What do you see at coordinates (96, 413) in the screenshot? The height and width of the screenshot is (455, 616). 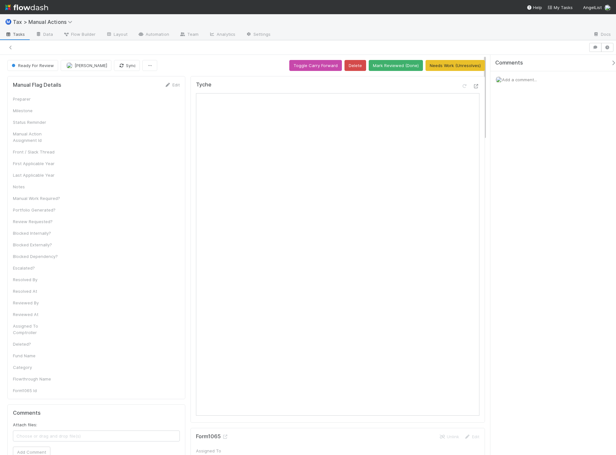 I see `h5: Comments` at bounding box center [96, 413].